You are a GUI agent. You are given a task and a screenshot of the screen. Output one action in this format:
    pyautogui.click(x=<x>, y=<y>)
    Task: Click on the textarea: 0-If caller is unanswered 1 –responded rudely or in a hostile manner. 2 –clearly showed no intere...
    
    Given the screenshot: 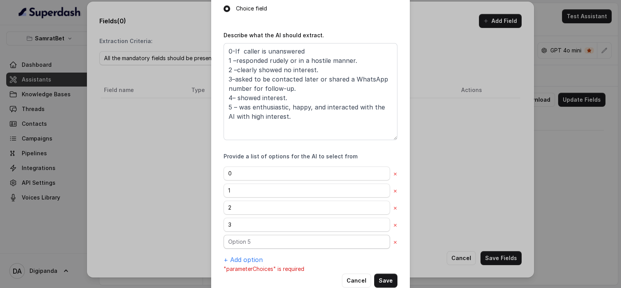 What is the action you would take?
    pyautogui.click(x=311, y=92)
    